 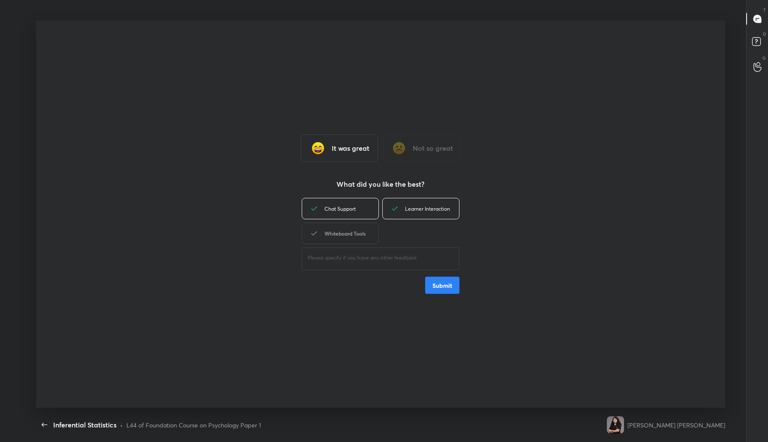 I want to click on h3: It was great, so click(x=350, y=148).